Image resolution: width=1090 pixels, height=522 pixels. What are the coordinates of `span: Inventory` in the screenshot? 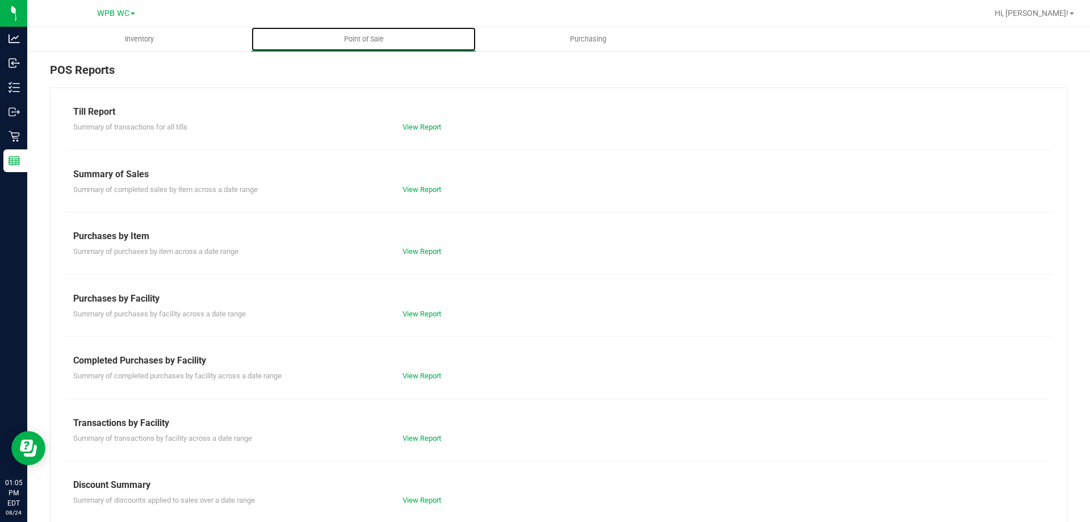 It's located at (139, 39).